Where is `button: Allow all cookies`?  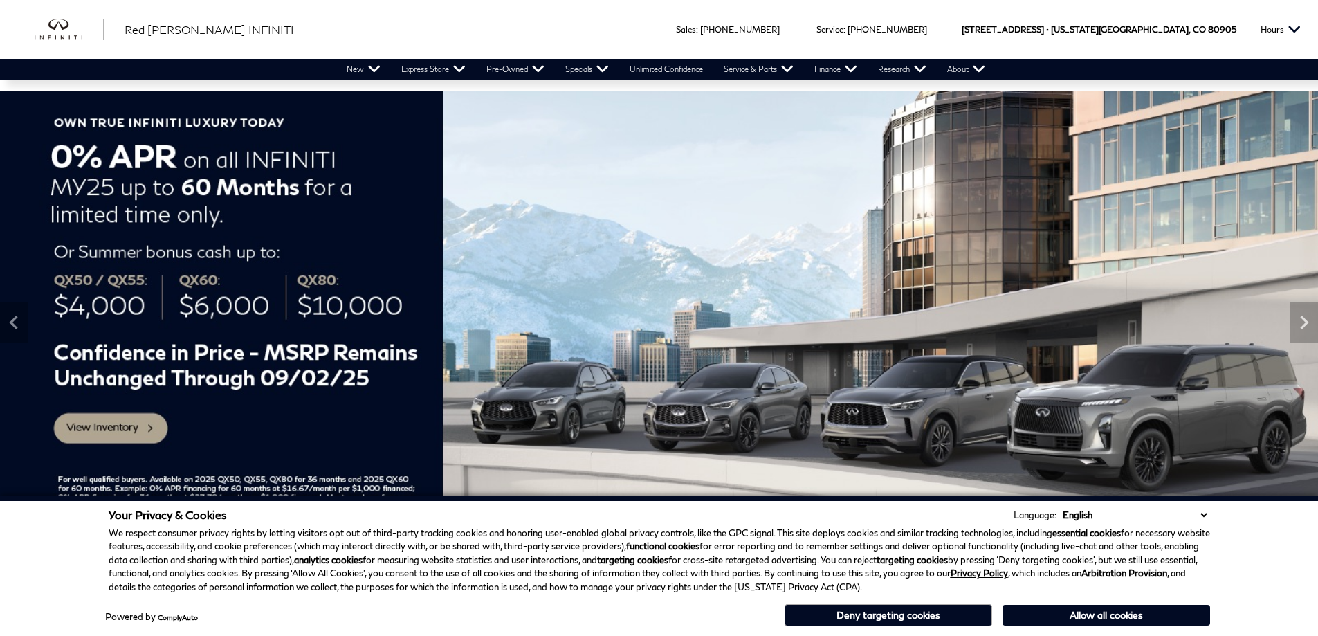
button: Allow all cookies is located at coordinates (1106, 615).